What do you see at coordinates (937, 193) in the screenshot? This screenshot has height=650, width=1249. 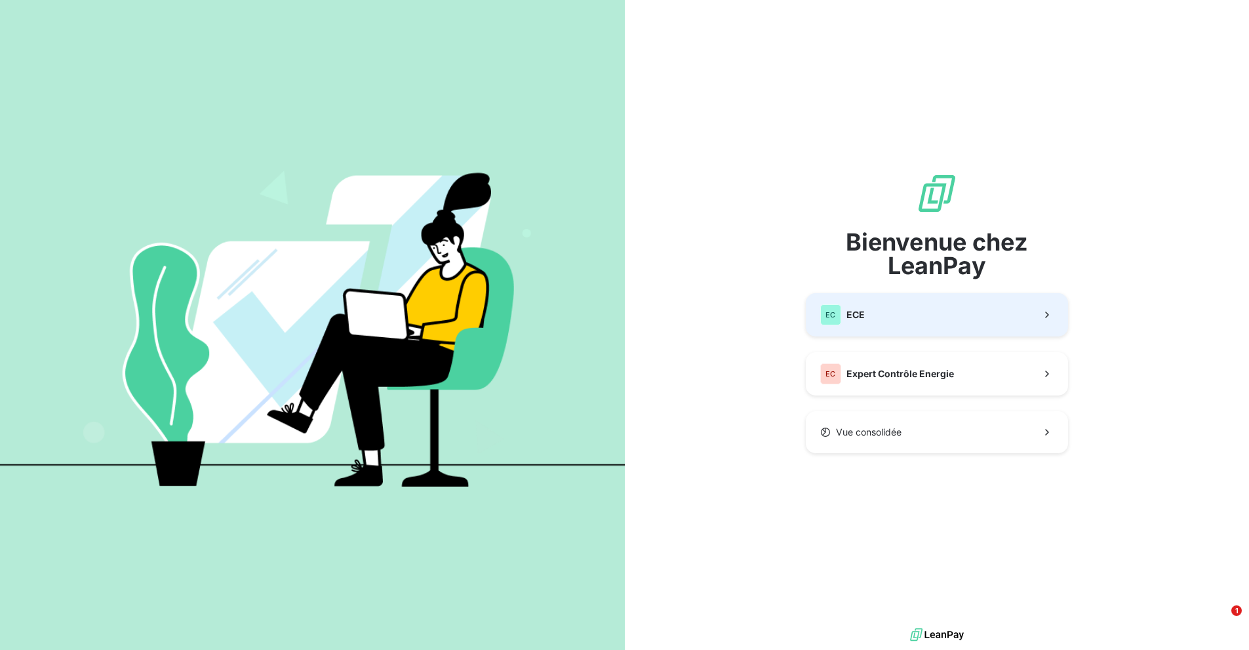 I see `img: logo sigle` at bounding box center [937, 193].